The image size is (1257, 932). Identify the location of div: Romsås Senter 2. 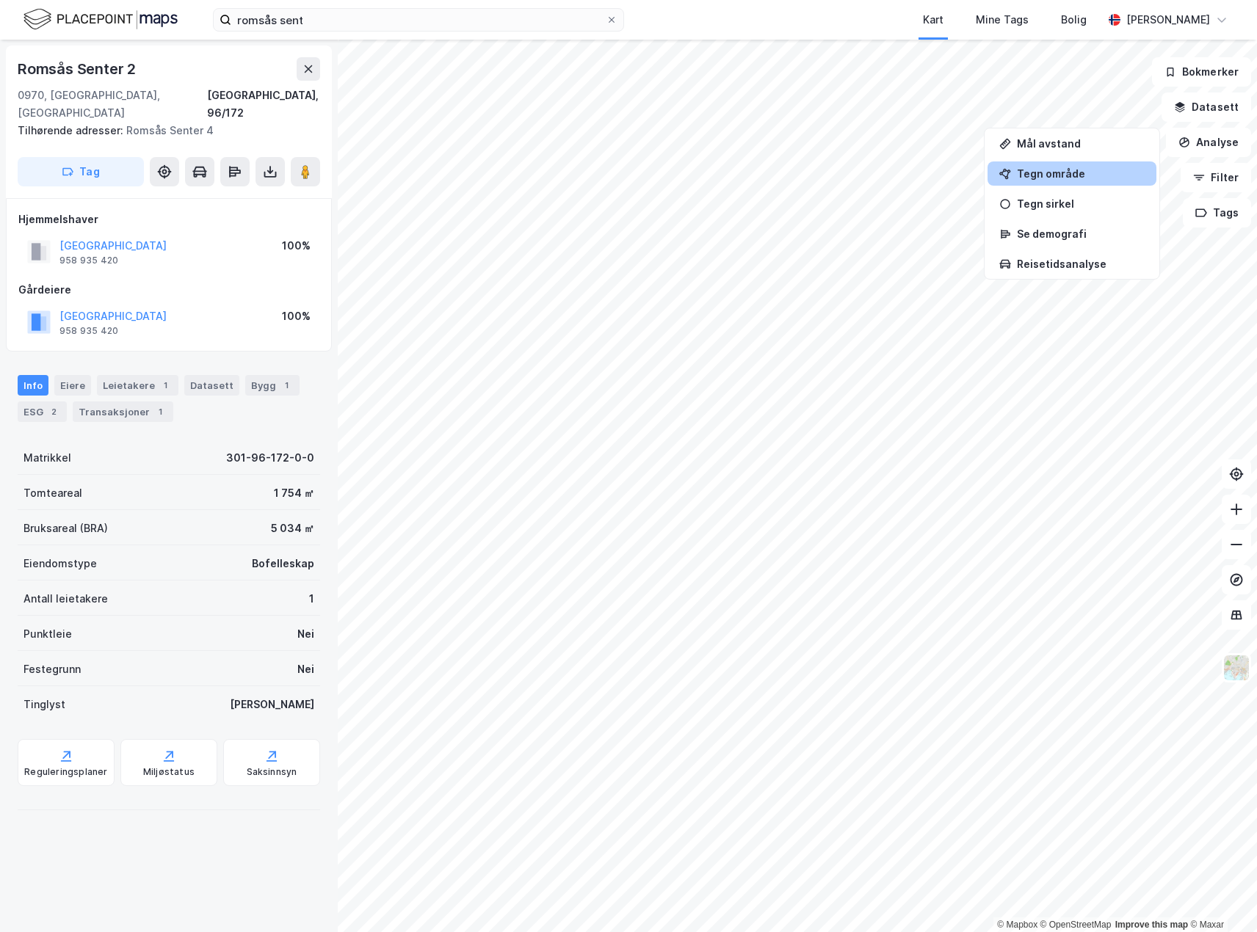
(78, 69).